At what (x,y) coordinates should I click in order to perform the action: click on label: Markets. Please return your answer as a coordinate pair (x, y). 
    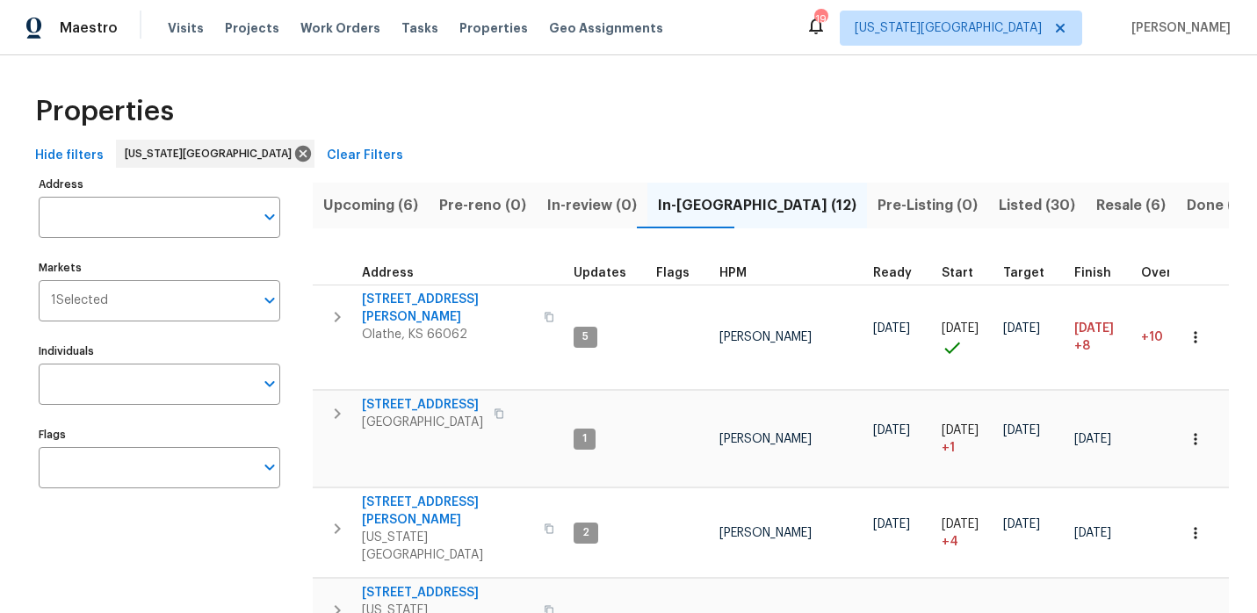
    Looking at the image, I should click on (159, 268).